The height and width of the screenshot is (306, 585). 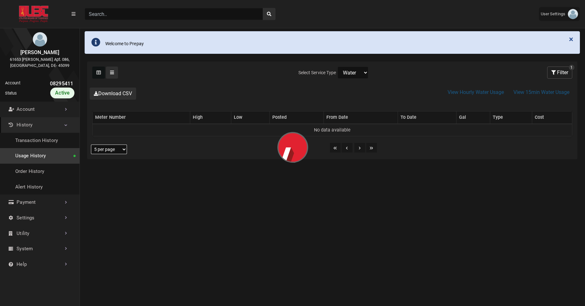 I want to click on div: Active, so click(x=62, y=93).